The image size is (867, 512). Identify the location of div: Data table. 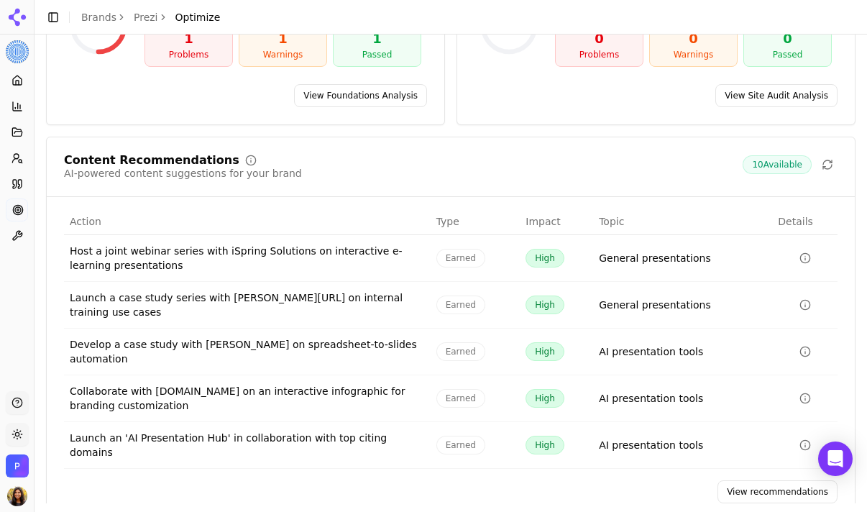
(451, 338).